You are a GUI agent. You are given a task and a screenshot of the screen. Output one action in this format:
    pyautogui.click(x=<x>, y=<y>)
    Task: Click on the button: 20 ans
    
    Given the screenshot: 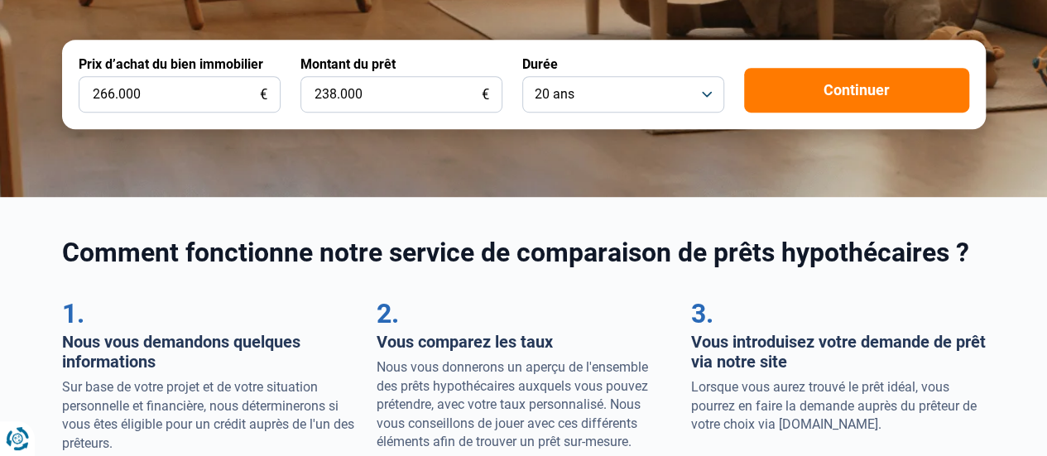 What is the action you would take?
    pyautogui.click(x=623, y=94)
    